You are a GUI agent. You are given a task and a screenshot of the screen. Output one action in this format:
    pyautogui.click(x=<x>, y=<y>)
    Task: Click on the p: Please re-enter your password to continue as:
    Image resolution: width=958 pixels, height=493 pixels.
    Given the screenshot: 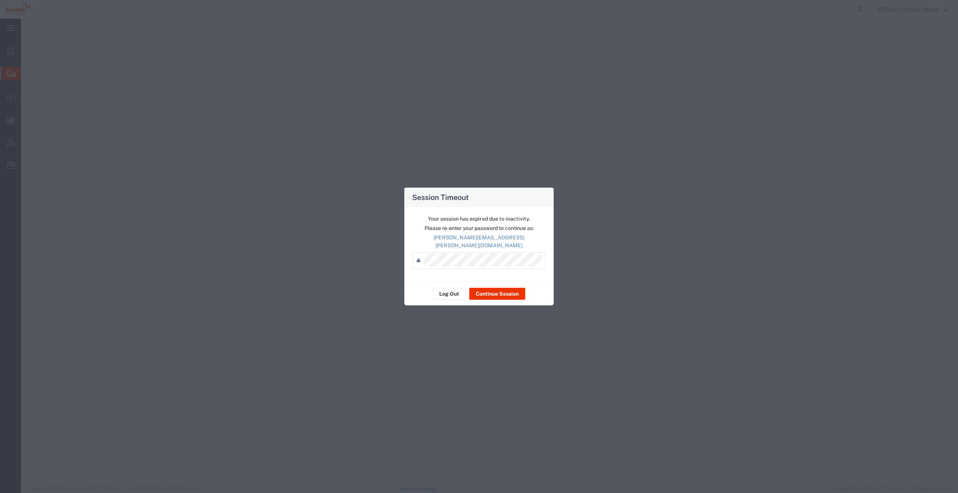 What is the action you would take?
    pyautogui.click(x=479, y=228)
    